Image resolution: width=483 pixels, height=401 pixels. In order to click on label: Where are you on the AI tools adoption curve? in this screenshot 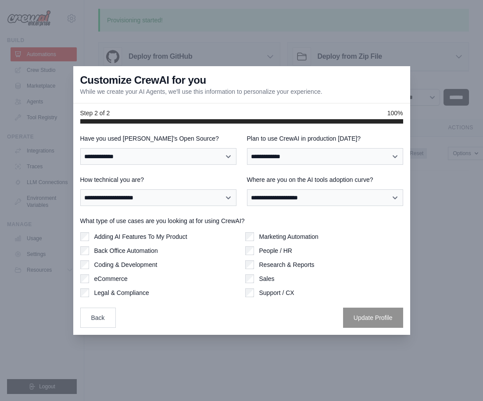, I will do `click(325, 180)`.